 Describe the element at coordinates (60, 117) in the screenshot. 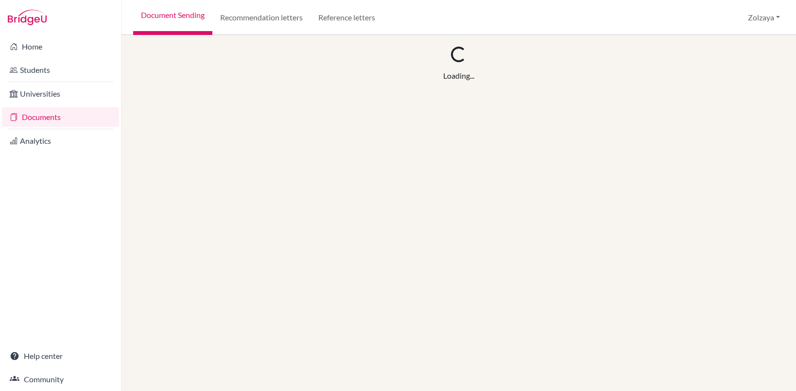

I see `a: Documents` at that location.